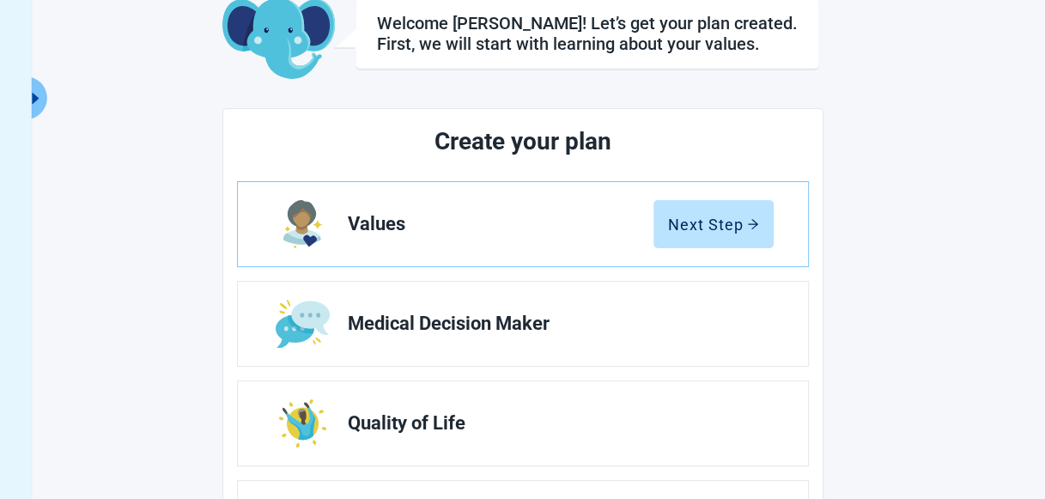 The height and width of the screenshot is (499, 1045). What do you see at coordinates (501, 224) in the screenshot?
I see `span: Values` at bounding box center [501, 224].